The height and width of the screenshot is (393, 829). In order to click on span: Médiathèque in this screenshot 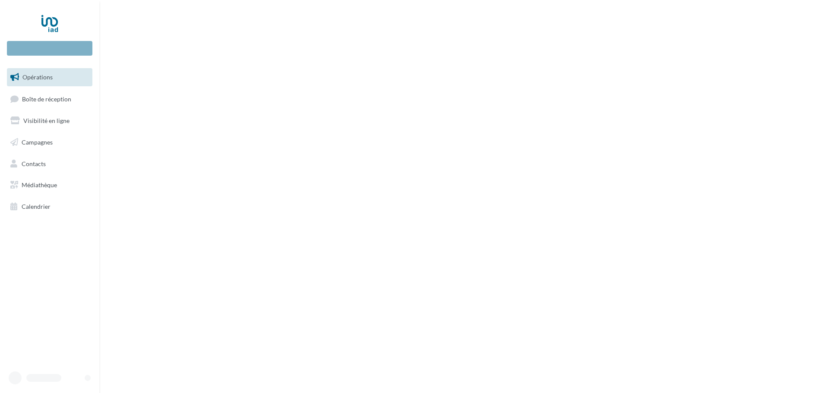, I will do `click(39, 185)`.